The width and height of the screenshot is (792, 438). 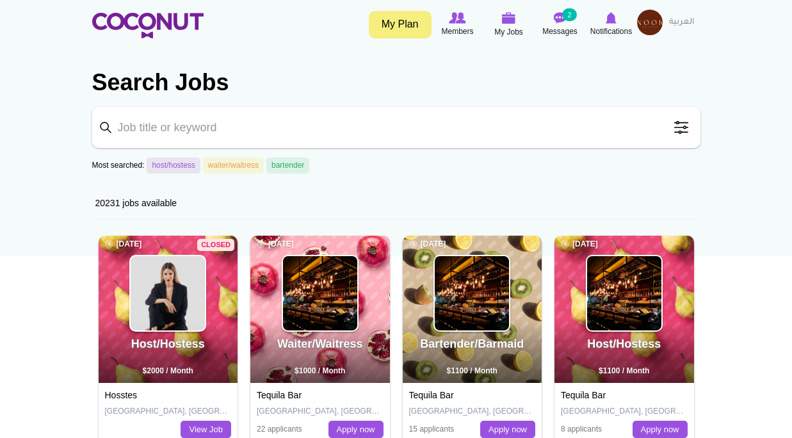 I want to click on a: العربية, so click(x=681, y=22).